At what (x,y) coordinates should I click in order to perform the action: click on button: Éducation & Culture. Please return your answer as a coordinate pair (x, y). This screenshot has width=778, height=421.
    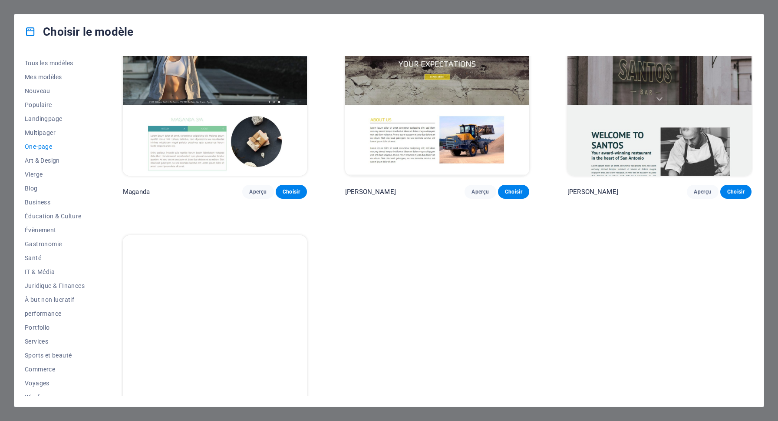
    Looking at the image, I should click on (55, 216).